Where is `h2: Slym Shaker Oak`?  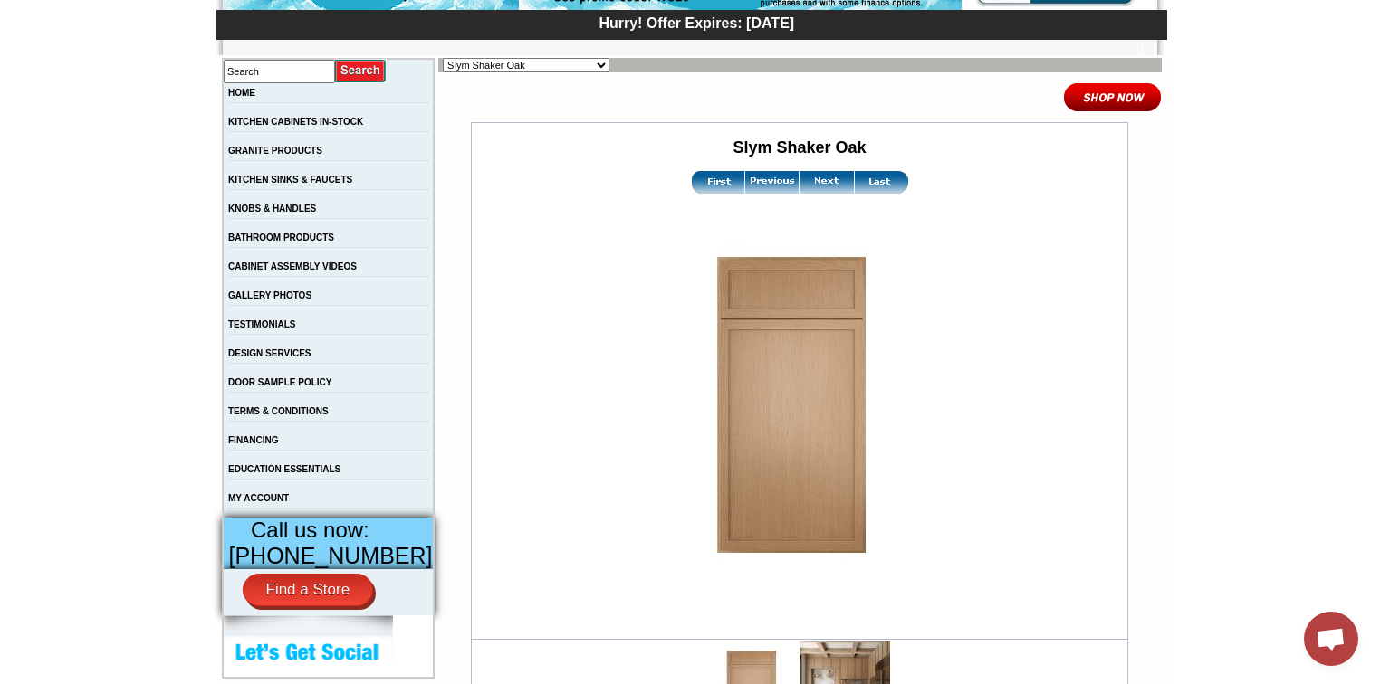 h2: Slym Shaker Oak is located at coordinates (799, 148).